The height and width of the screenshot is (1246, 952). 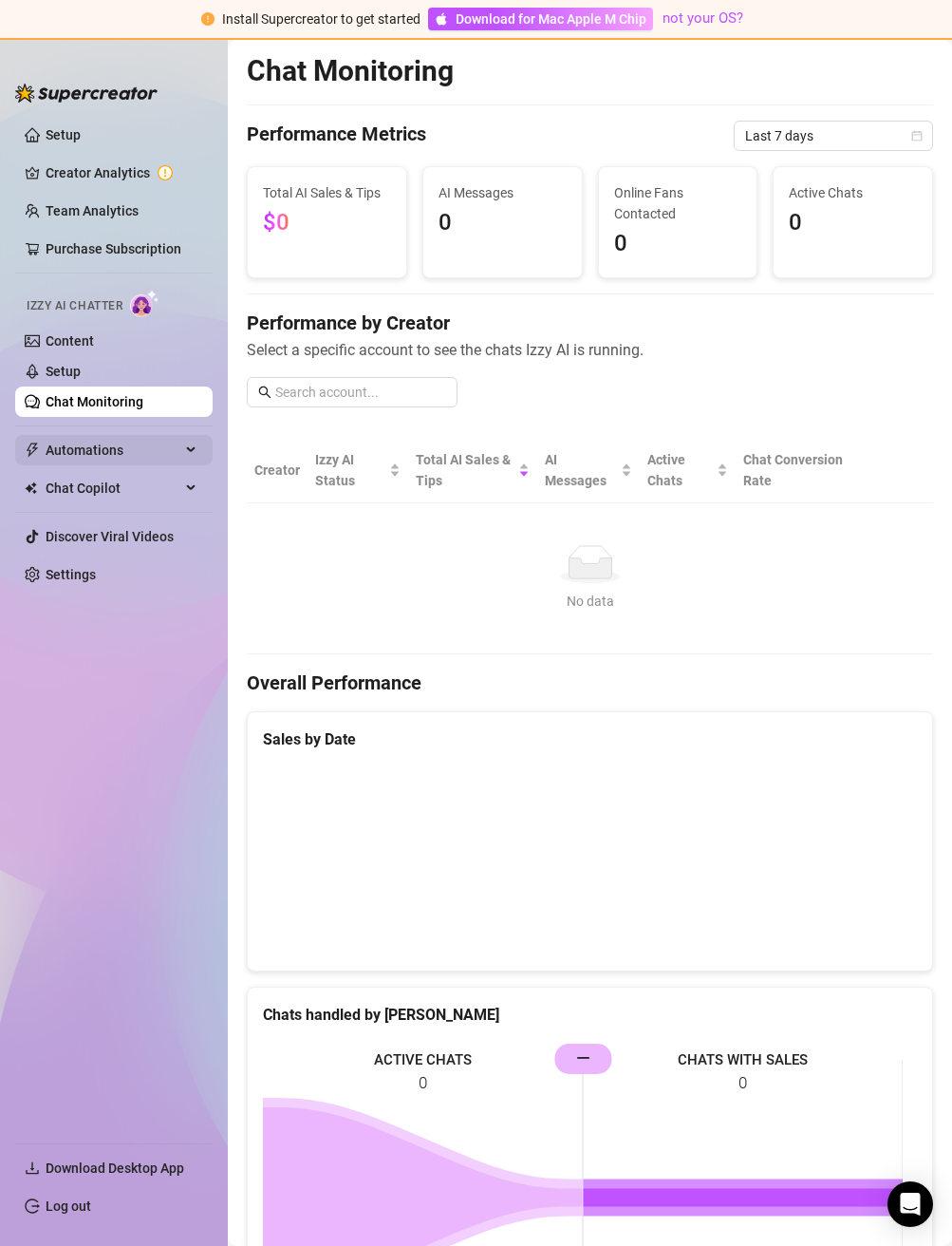 I want to click on img: logo-BBDzfeDw.svg, so click(x=86, y=93).